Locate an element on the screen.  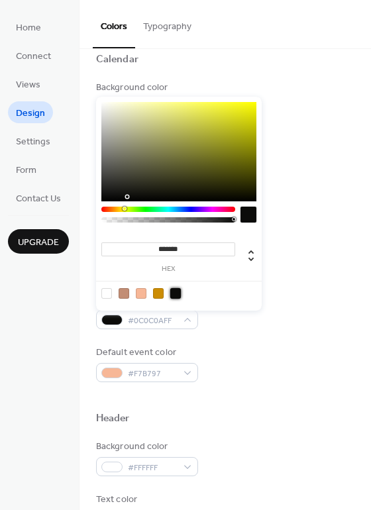
span: Upgrade is located at coordinates (38, 242).